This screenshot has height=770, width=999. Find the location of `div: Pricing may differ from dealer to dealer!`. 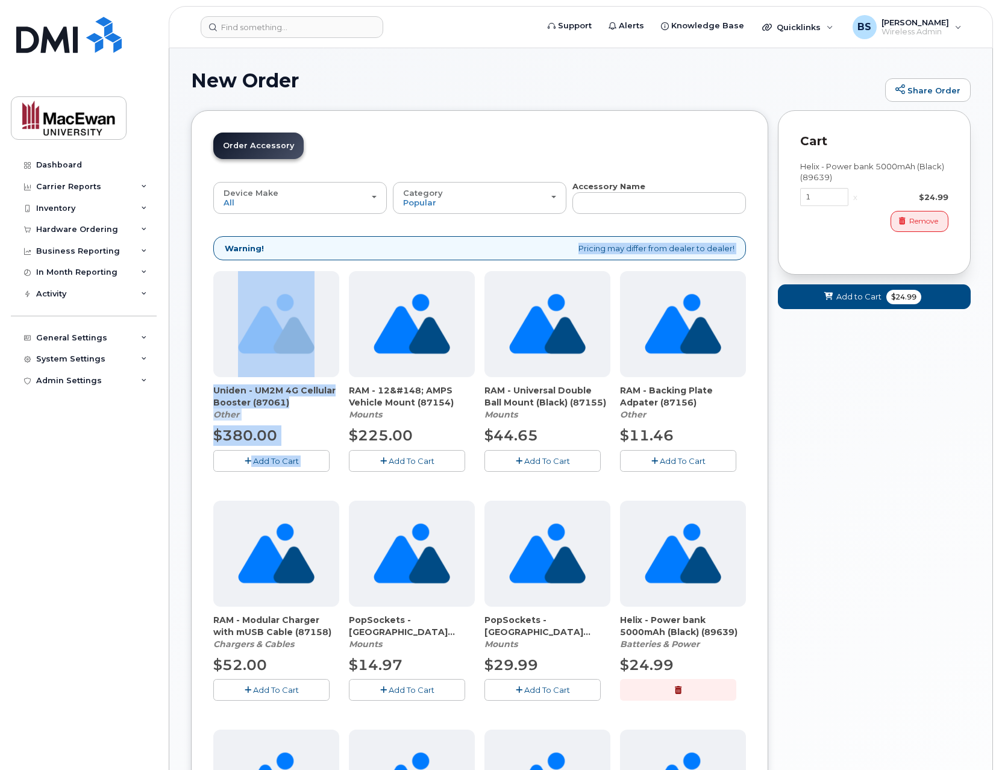

div: Pricing may differ from dealer to dealer! is located at coordinates (479, 248).